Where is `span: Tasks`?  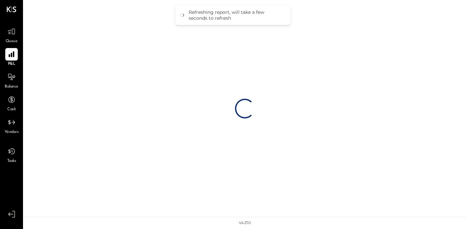 span: Tasks is located at coordinates (11, 161).